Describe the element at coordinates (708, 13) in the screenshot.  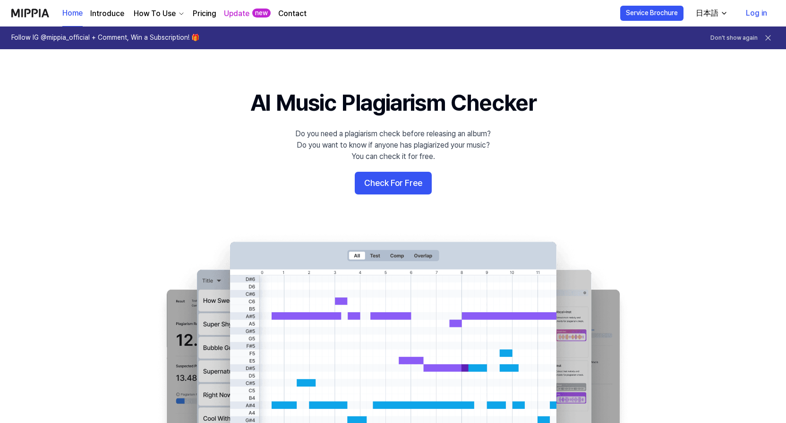
I see `div: 日本語` at that location.